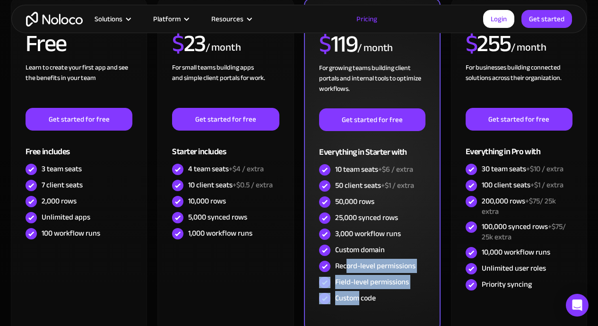 The height and width of the screenshot is (326, 598). What do you see at coordinates (230, 185) in the screenshot?
I see `div: 10 client seats` at bounding box center [230, 185].